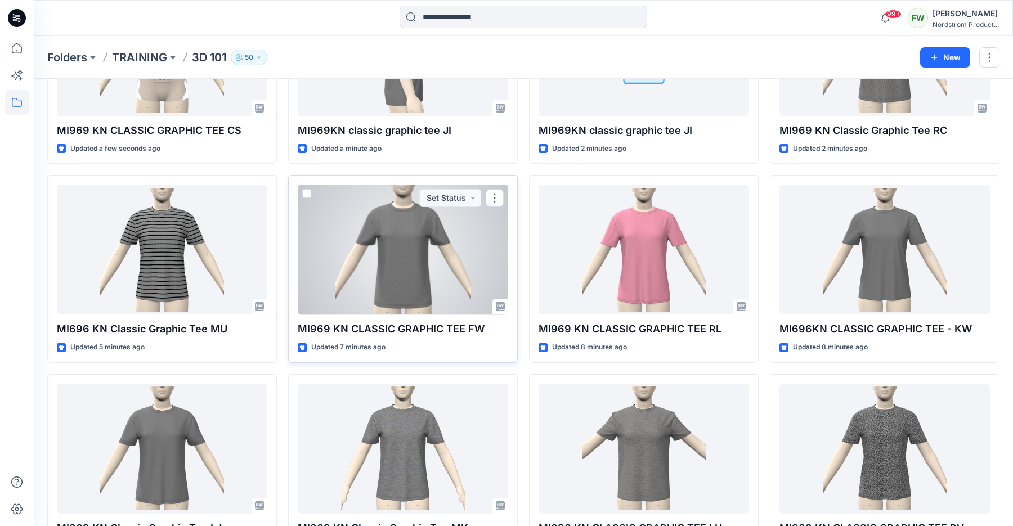 Image resolution: width=1013 pixels, height=526 pixels. What do you see at coordinates (644, 449) in the screenshot?
I see `a: MI696 KN CLASSIC GRAPHIC TEE LH` at bounding box center [644, 449].